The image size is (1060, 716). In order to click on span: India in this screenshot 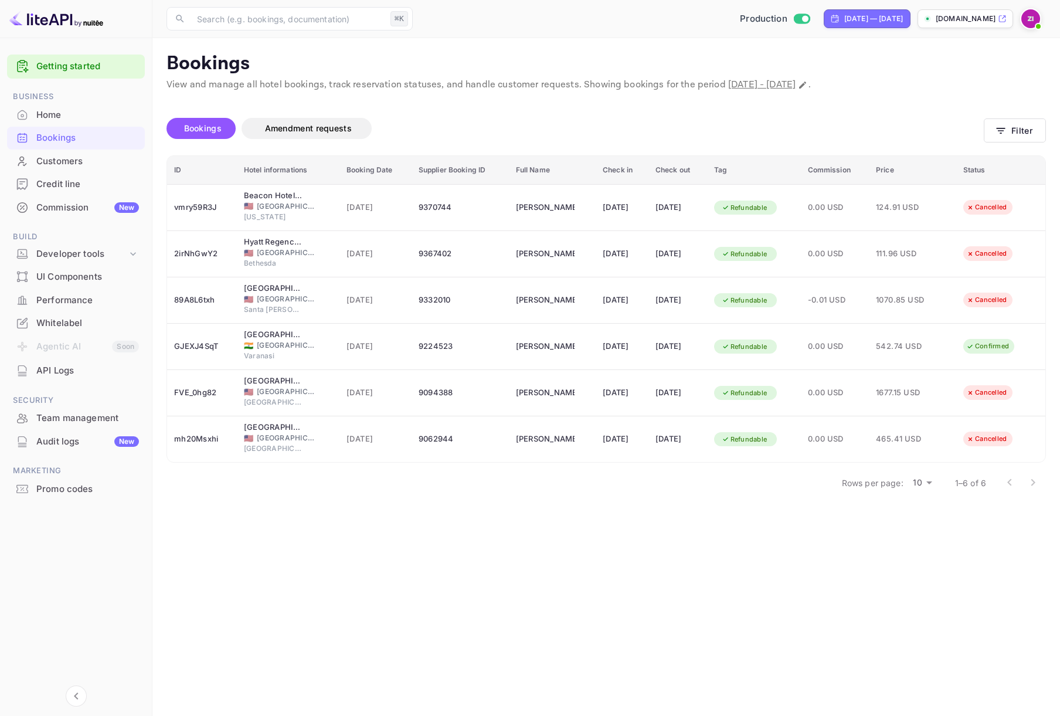, I will do `click(248, 345)`.